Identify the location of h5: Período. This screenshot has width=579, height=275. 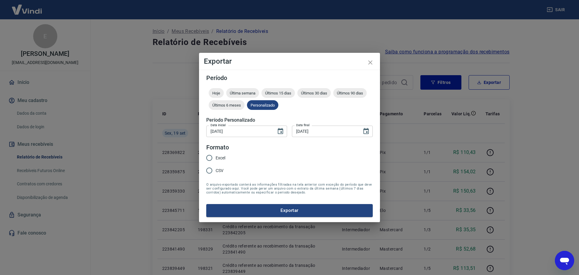
(289, 78).